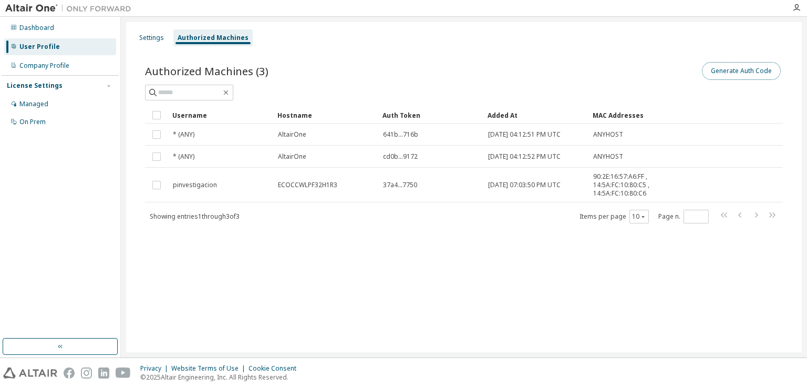 The height and width of the screenshot is (388, 807). I want to click on span: cd0b...9172, so click(400, 157).